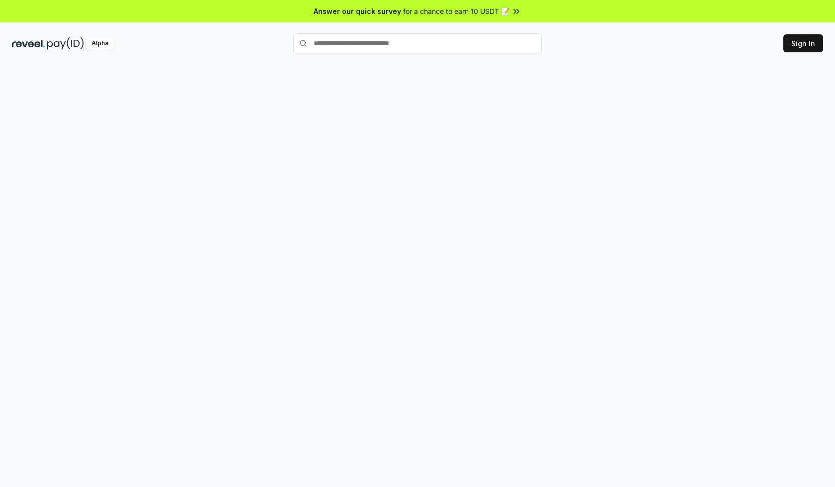 The image size is (835, 487). I want to click on button: Sign In, so click(803, 43).